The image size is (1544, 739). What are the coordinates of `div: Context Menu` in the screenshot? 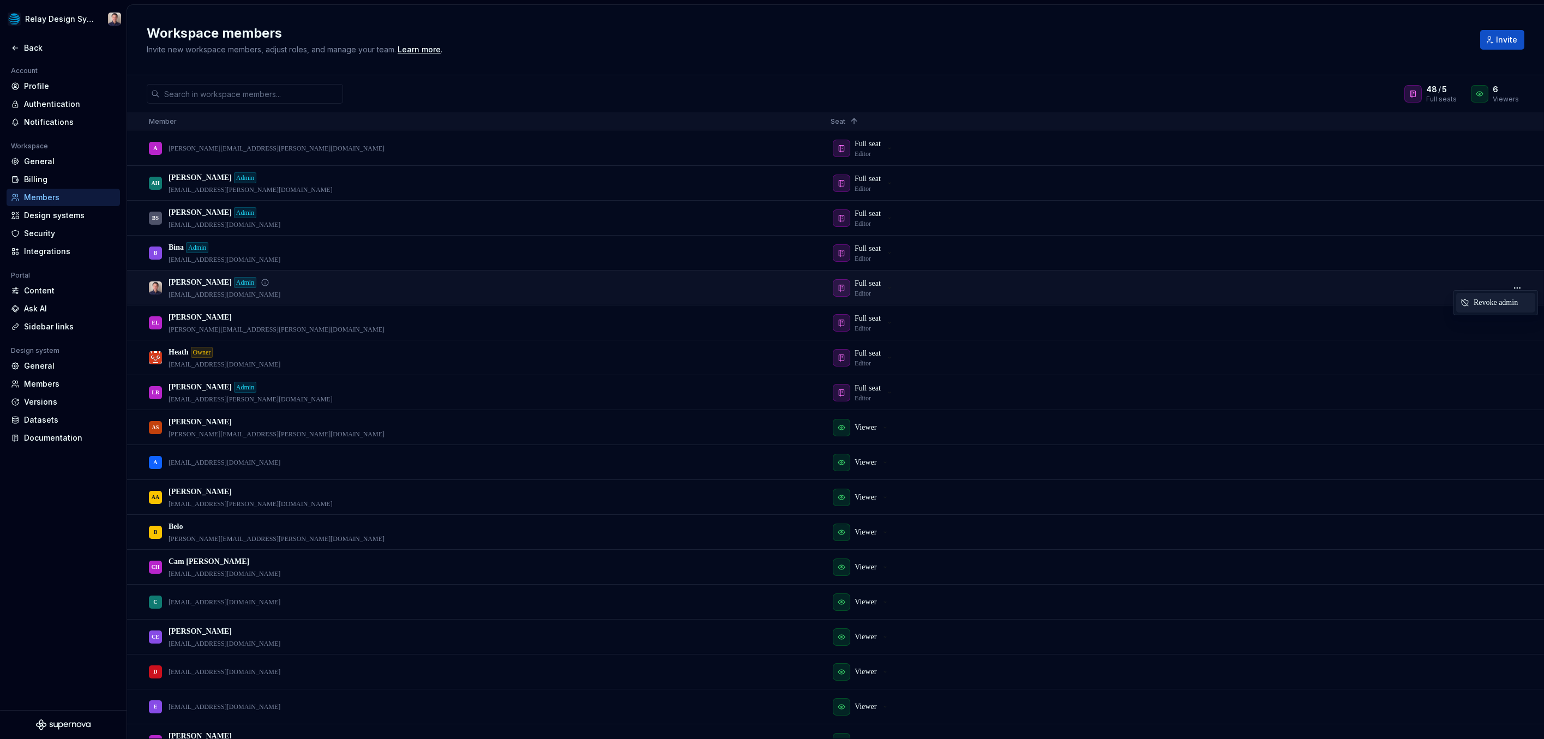 It's located at (1495, 303).